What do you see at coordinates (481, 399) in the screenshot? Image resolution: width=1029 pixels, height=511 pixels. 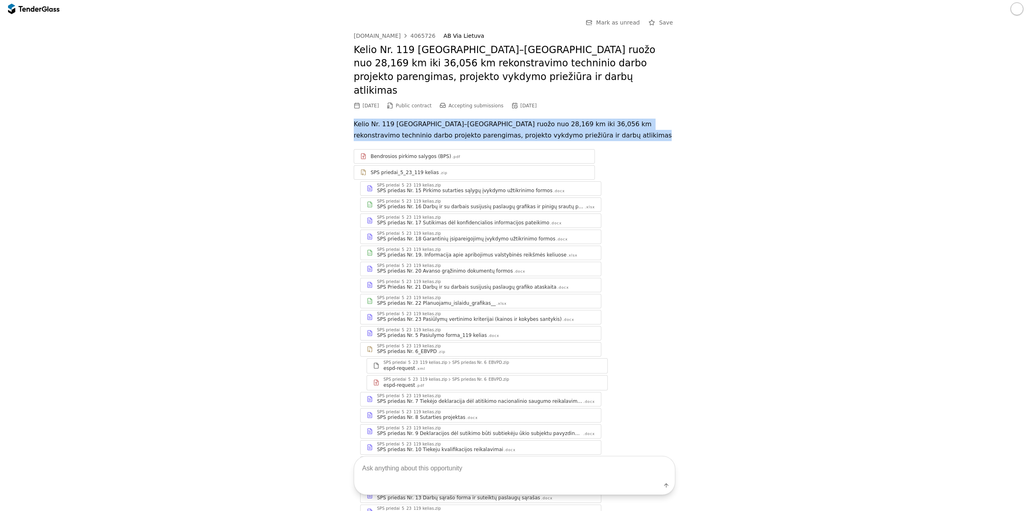 I see `a: SPS priedai_5_23_119 kelias.zipSPS priedas Nr. 7 Tiekėjo deklaracija dėl atitikimo nacionalinio s...` at bounding box center [481, 399].